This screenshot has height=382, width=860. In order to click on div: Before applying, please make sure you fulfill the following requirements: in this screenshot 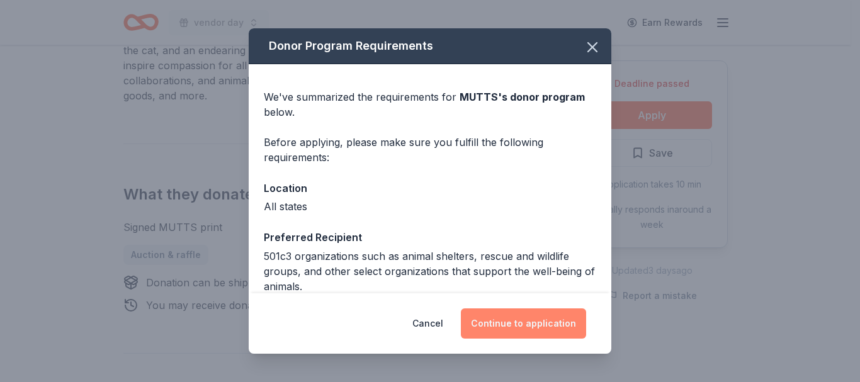, I will do `click(430, 150)`.